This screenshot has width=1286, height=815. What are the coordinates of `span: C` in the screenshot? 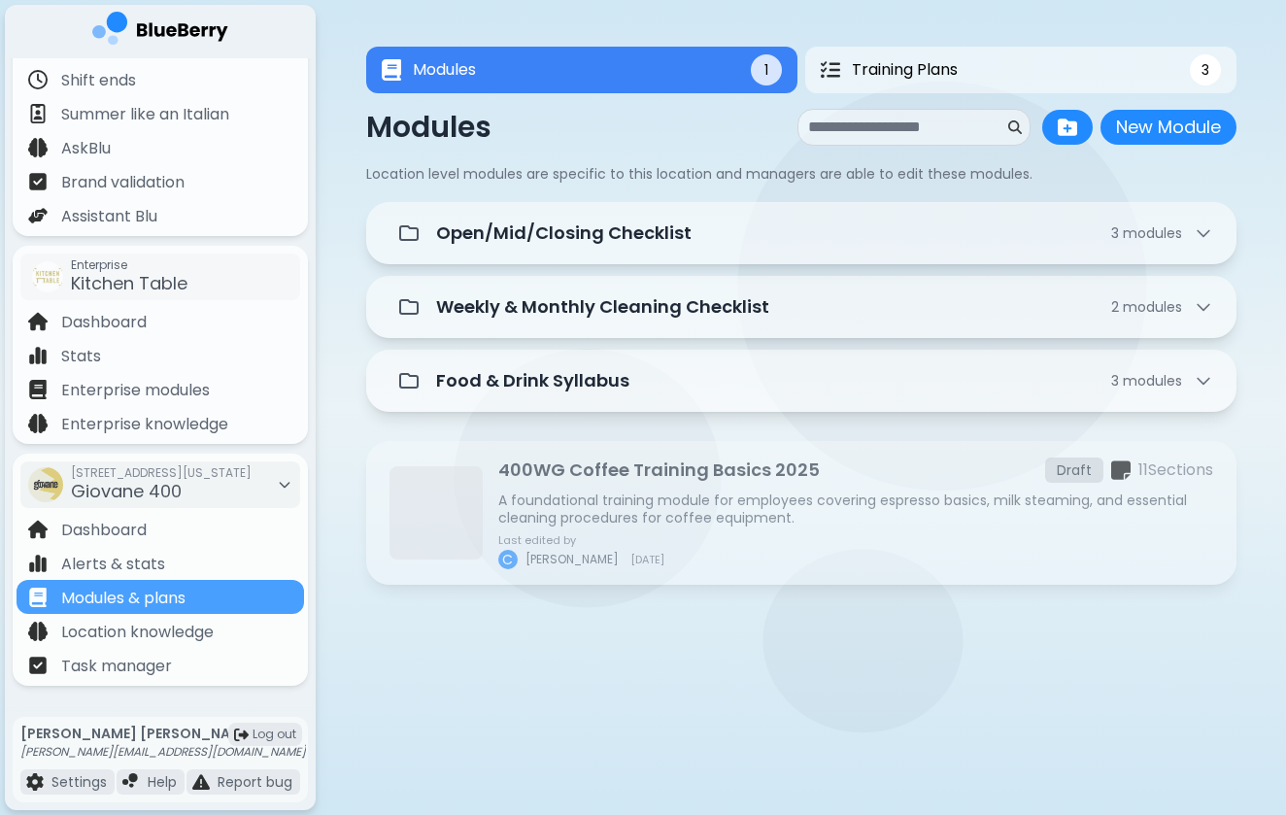 It's located at (507, 559).